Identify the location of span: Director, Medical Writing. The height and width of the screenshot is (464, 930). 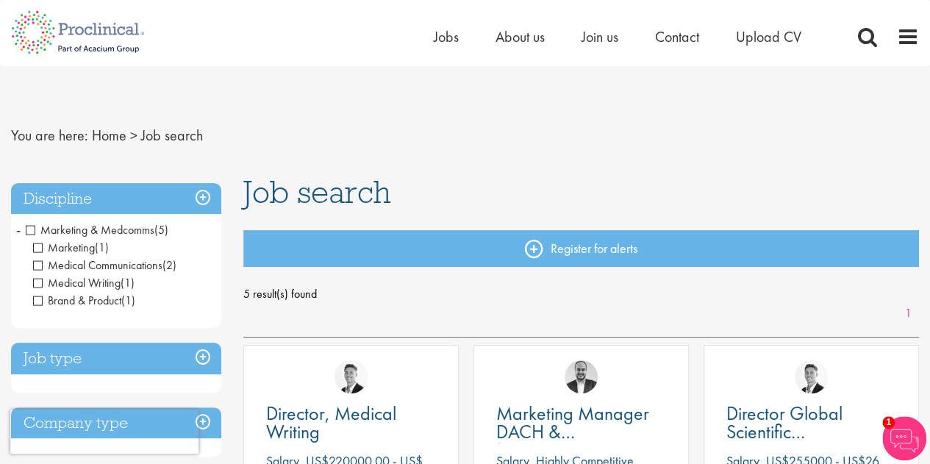
(331, 422).